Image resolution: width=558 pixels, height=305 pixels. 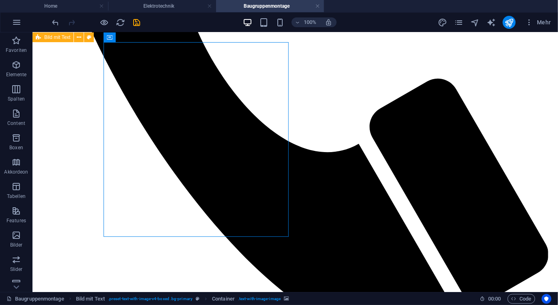 What do you see at coordinates (494, 299) in the screenshot?
I see `span: 00 00` at bounding box center [494, 299].